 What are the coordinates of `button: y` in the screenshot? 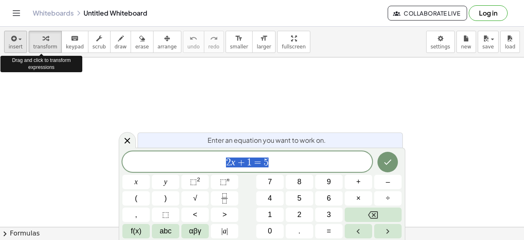 It's located at (166, 182).